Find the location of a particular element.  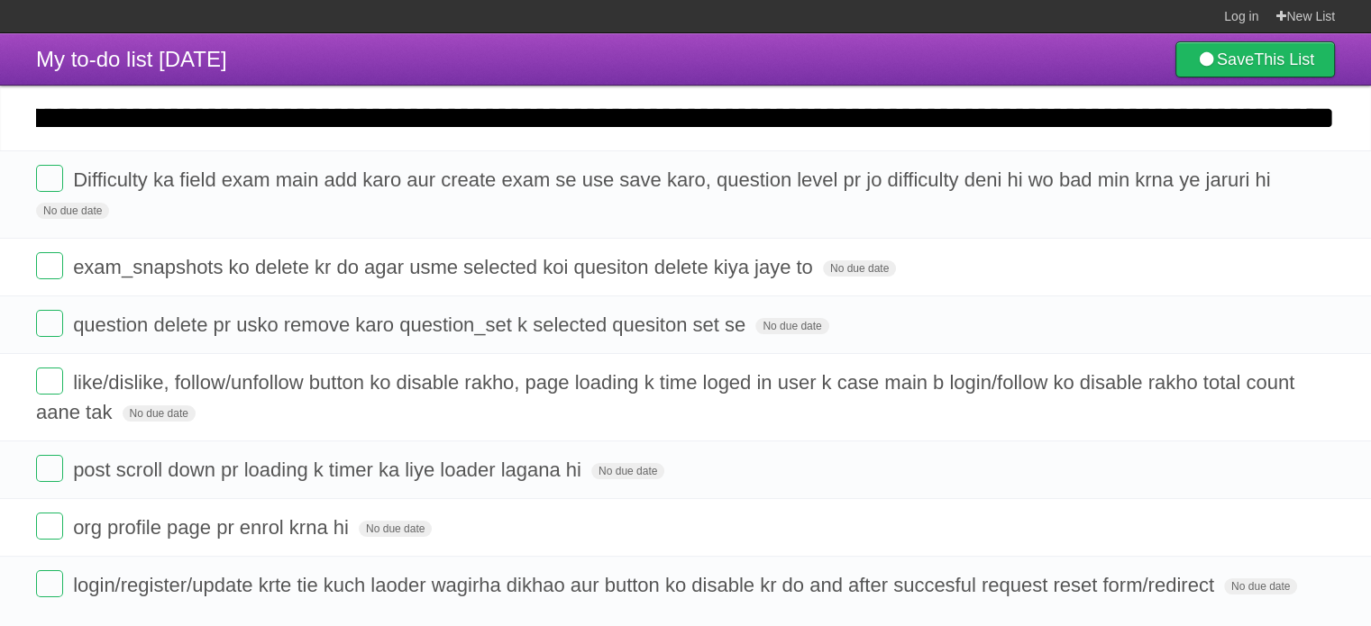

span: login/register/update krte tie kuch laoder wagirha dikhao aur button ko disable kr do and after s... is located at coordinates (645, 585).